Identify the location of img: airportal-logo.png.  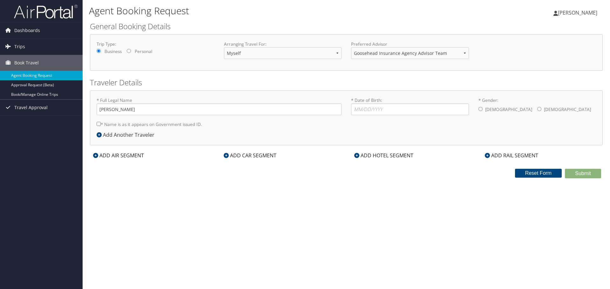
(46, 11).